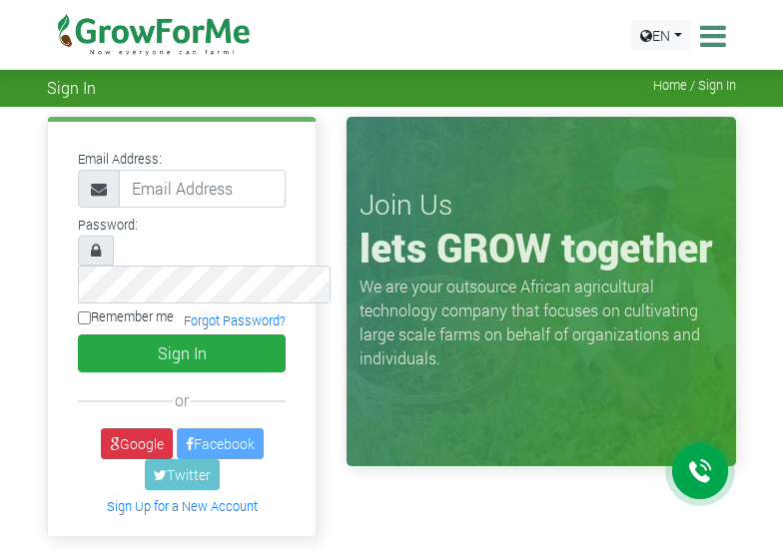 This screenshot has width=783, height=554. What do you see at coordinates (694, 85) in the screenshot?
I see `span: Home / Sign In` at bounding box center [694, 85].